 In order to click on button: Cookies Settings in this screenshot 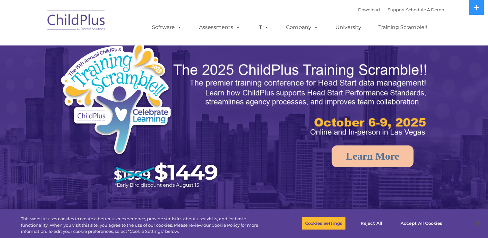, I will do `click(323, 223)`.